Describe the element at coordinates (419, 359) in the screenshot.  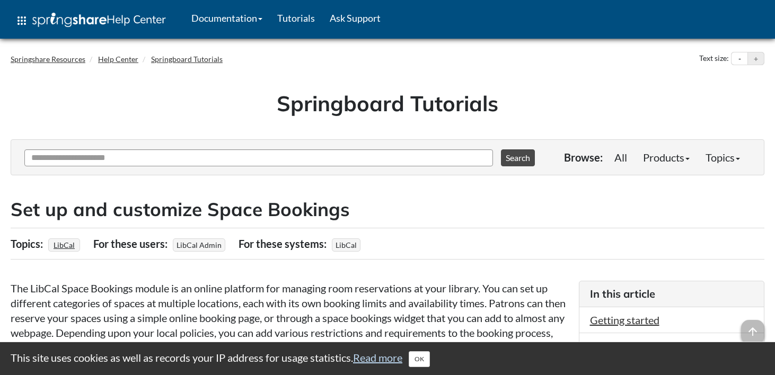
I see `button: Close` at that location.